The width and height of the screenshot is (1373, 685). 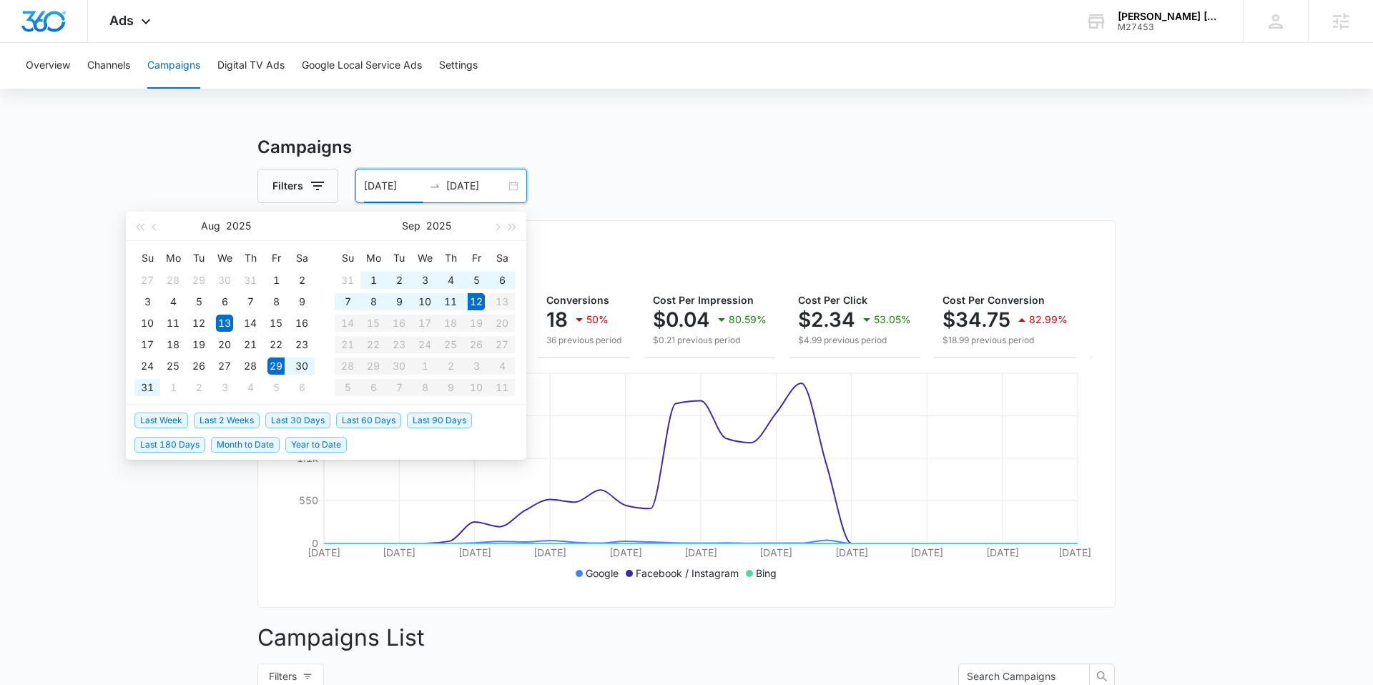 I want to click on span: Ads, so click(x=122, y=20).